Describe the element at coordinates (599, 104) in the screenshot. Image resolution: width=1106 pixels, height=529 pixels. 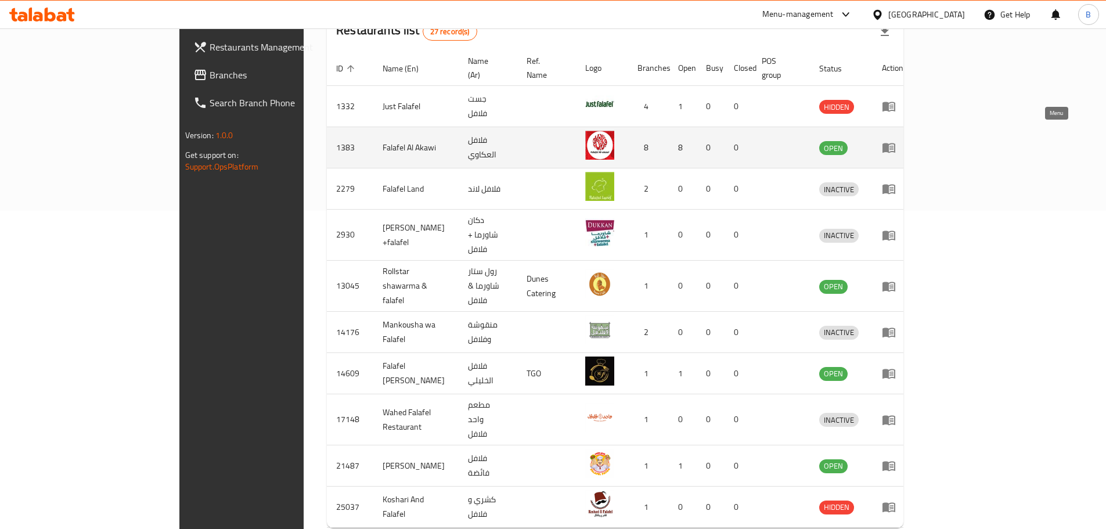
I see `img: Just Falafel` at that location.